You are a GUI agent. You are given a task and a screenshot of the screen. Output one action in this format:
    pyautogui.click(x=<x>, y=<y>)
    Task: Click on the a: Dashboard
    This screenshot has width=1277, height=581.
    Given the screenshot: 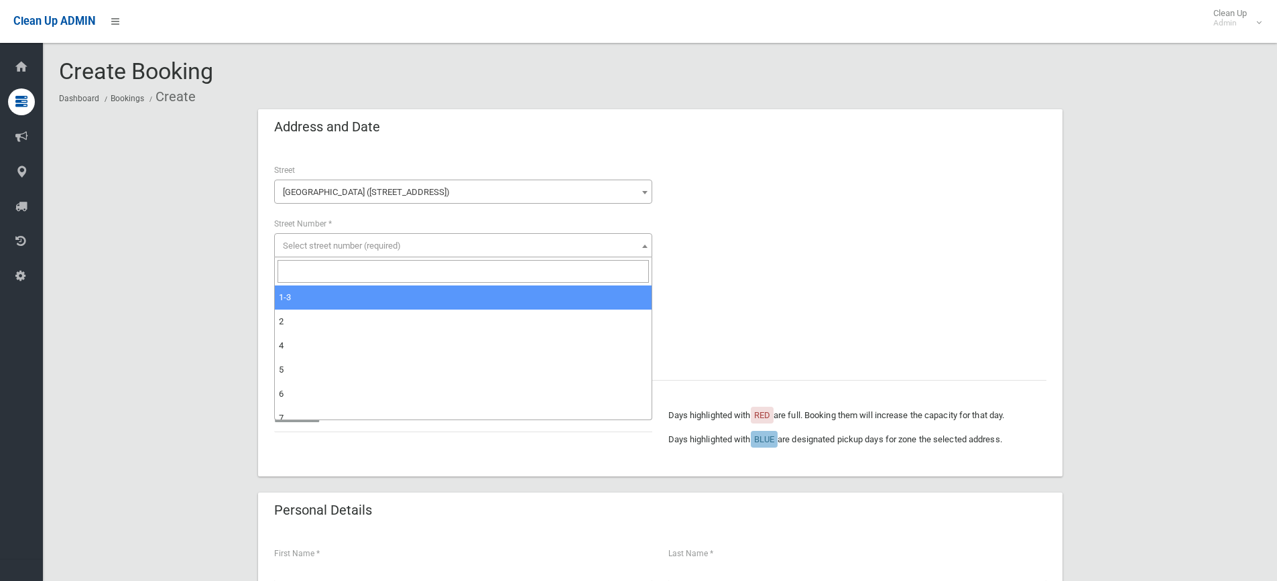 What is the action you would take?
    pyautogui.click(x=79, y=99)
    